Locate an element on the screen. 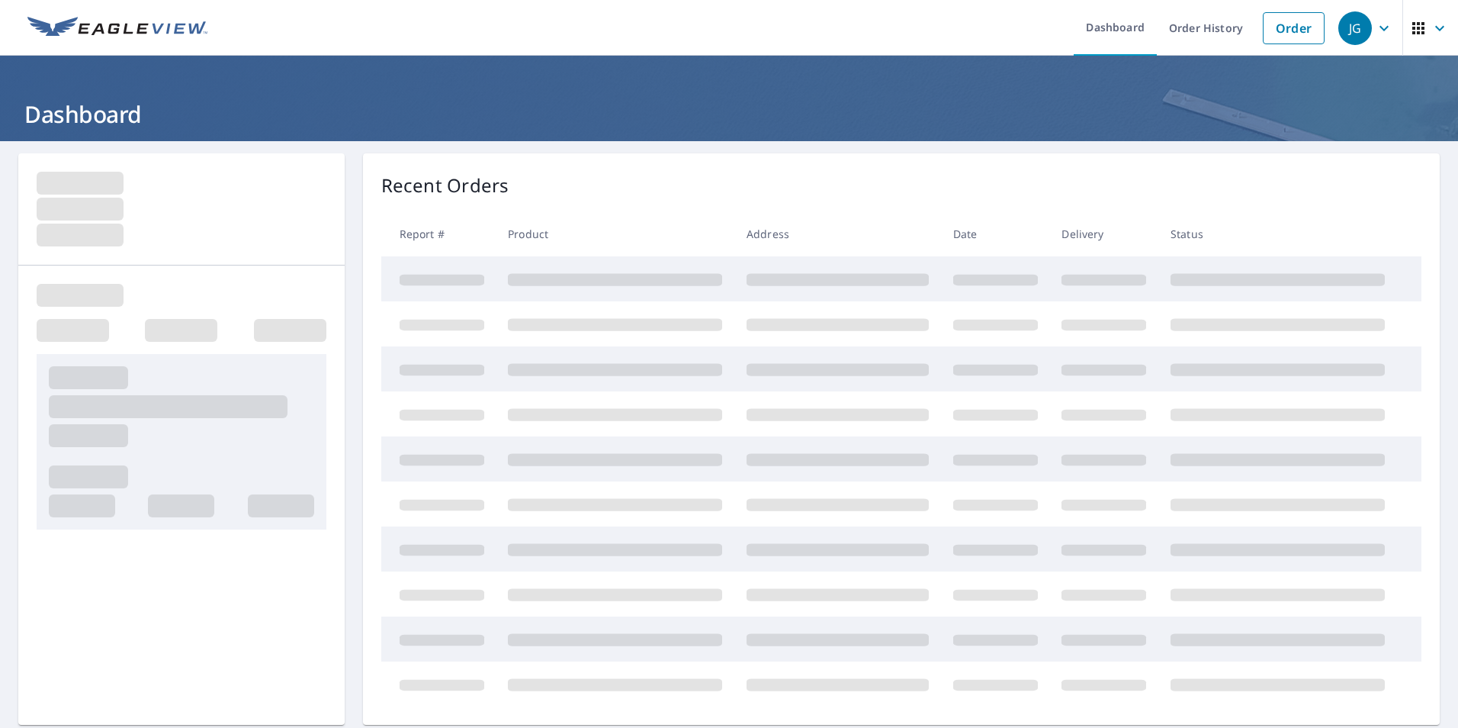 This screenshot has width=1458, height=728. th: Address is located at coordinates (838, 233).